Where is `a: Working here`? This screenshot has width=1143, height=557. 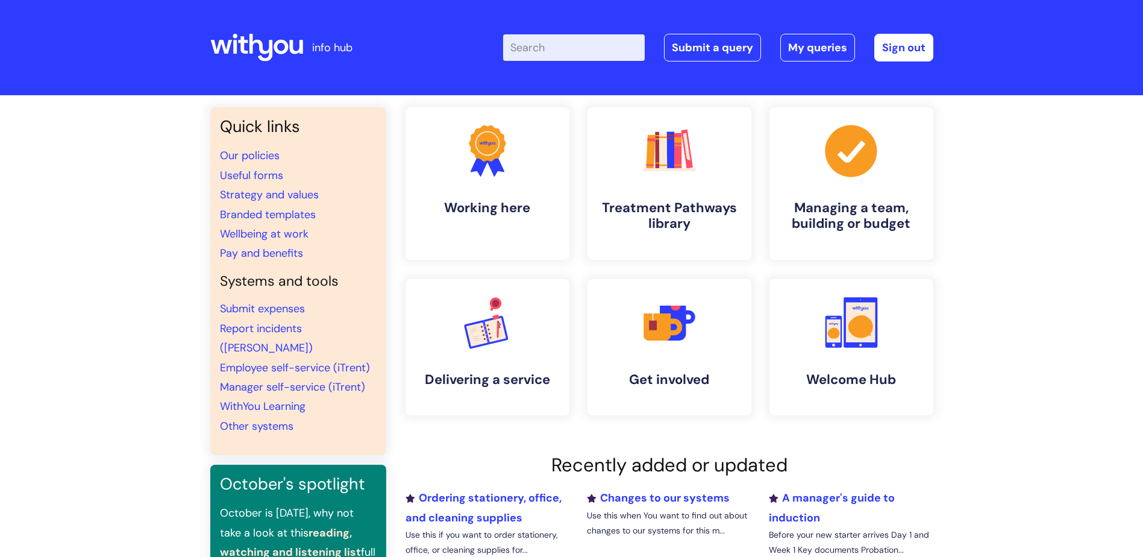 a: Working here is located at coordinates (488, 183).